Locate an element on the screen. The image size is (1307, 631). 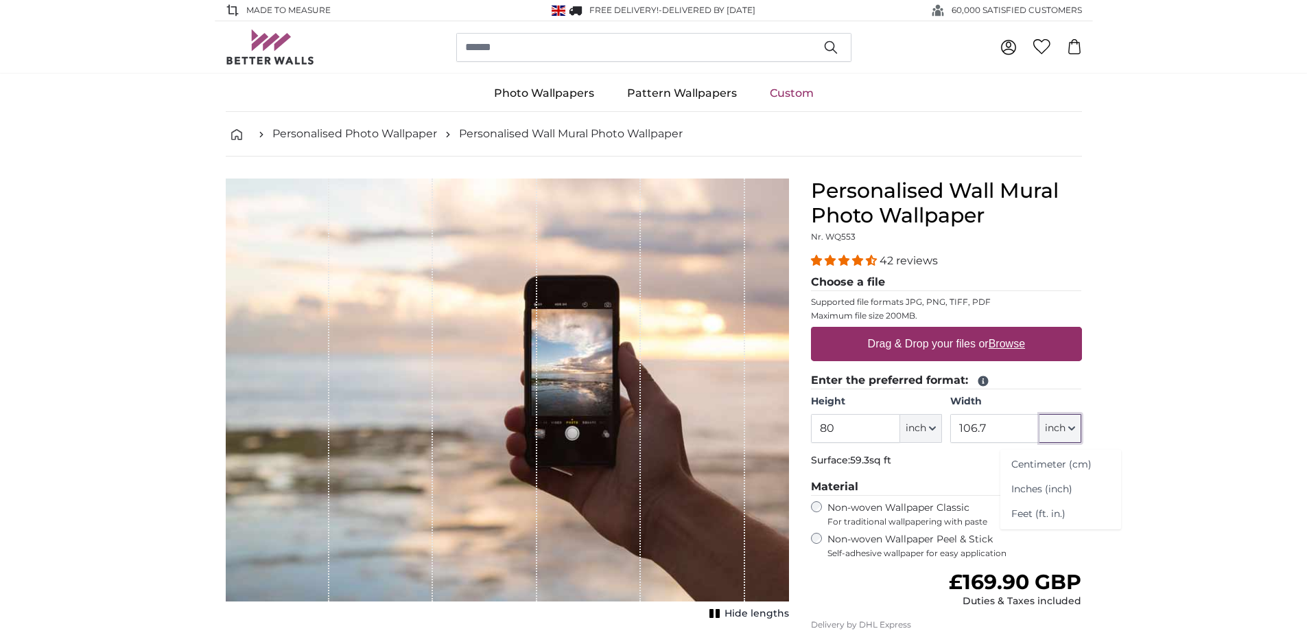
legend: Enter the preferred format: is located at coordinates (946, 380).